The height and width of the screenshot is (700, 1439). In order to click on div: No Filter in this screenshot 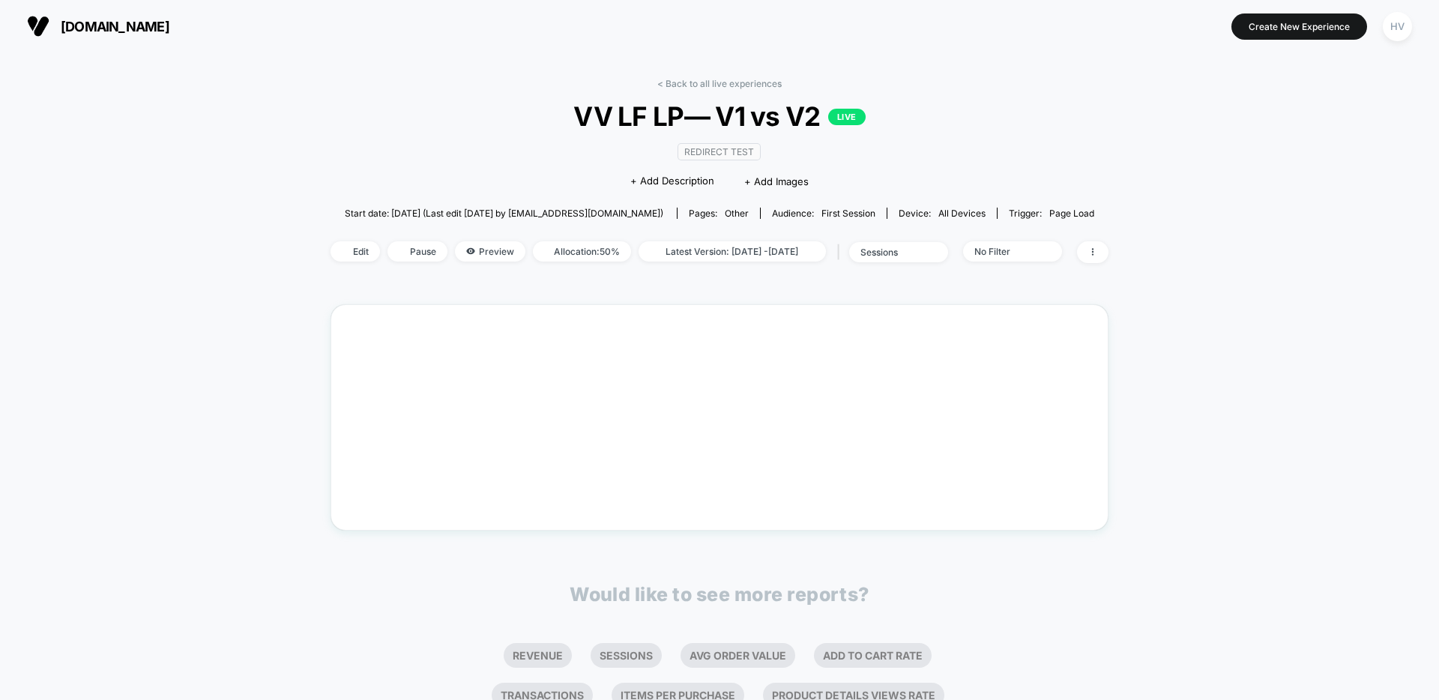, I will do `click(1004, 251)`.